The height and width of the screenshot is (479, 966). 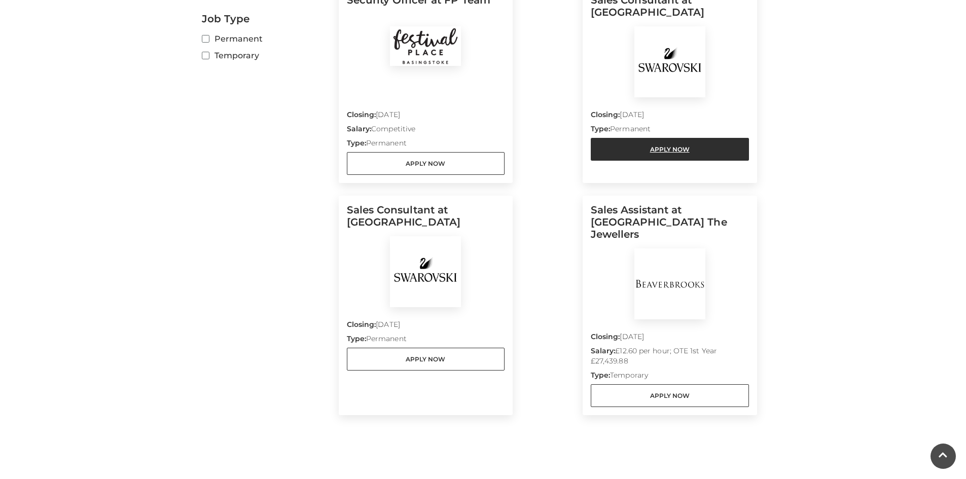 I want to click on label: Temporary, so click(x=266, y=55).